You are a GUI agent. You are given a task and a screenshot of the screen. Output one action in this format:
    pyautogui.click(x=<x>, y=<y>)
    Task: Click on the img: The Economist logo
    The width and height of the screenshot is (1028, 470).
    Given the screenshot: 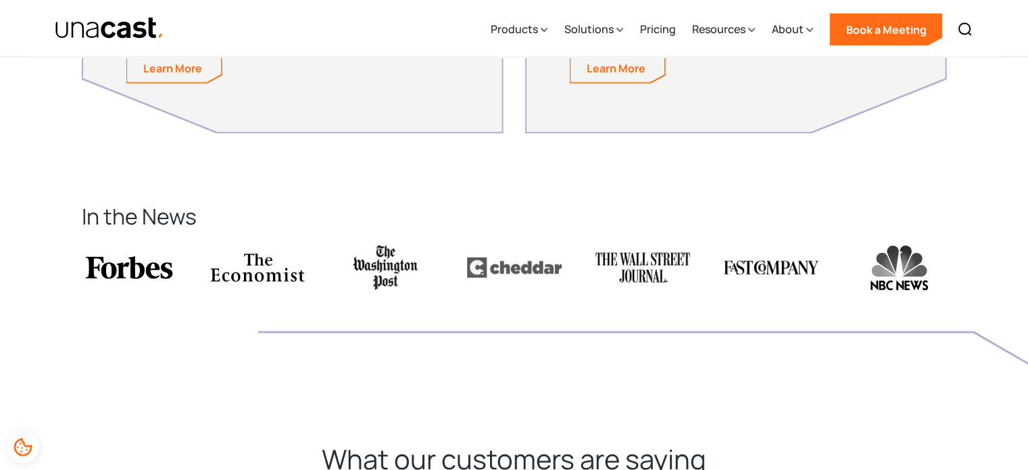 What is the action you would take?
    pyautogui.click(x=257, y=268)
    